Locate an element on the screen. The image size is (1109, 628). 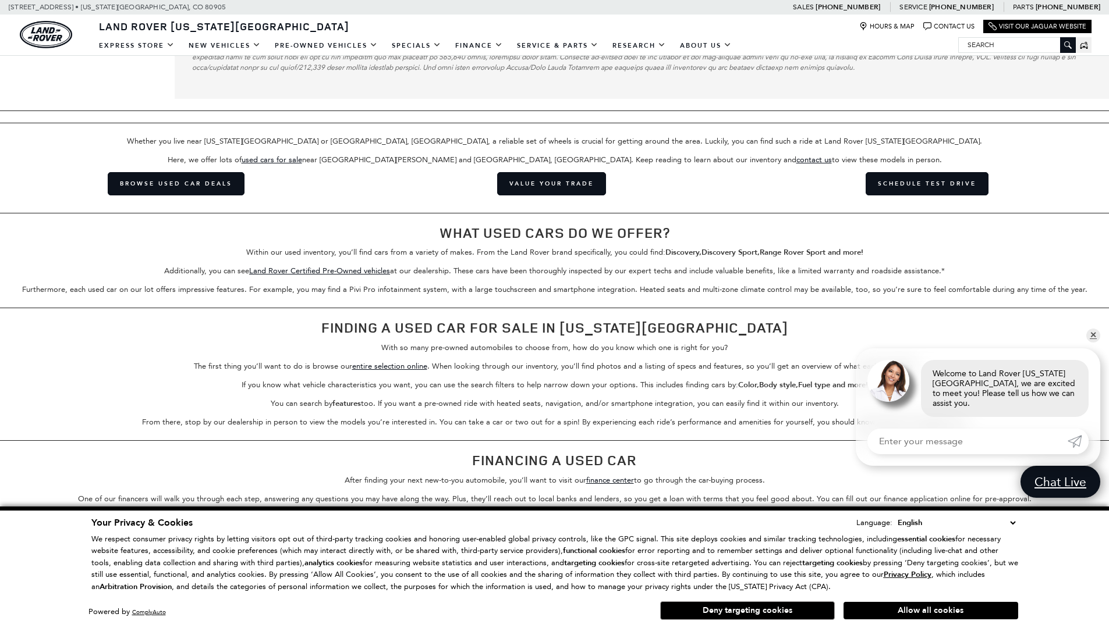
a: Contact Us is located at coordinates (949, 26).